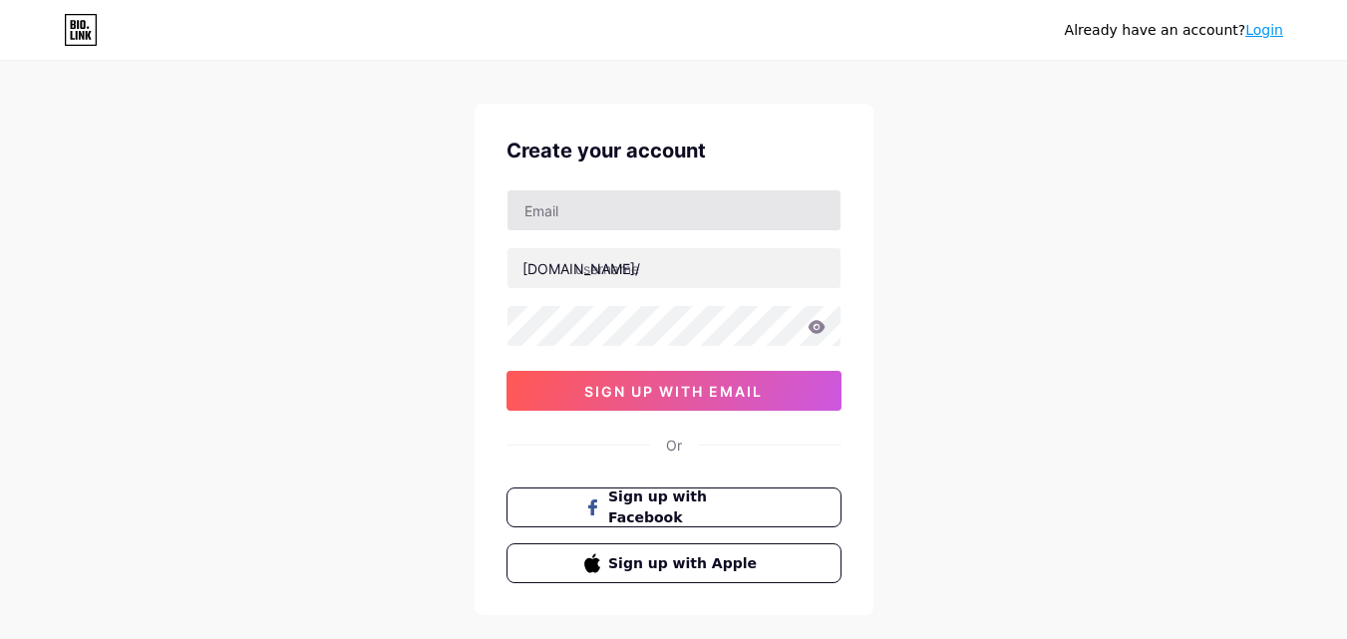 Image resolution: width=1347 pixels, height=639 pixels. I want to click on input: username, so click(674, 268).